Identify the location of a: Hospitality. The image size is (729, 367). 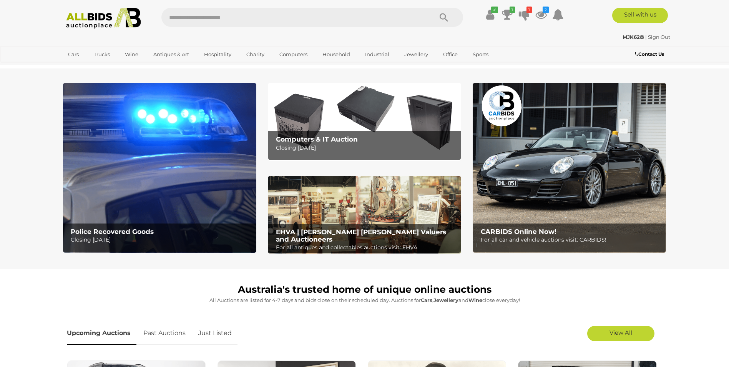
(218, 54).